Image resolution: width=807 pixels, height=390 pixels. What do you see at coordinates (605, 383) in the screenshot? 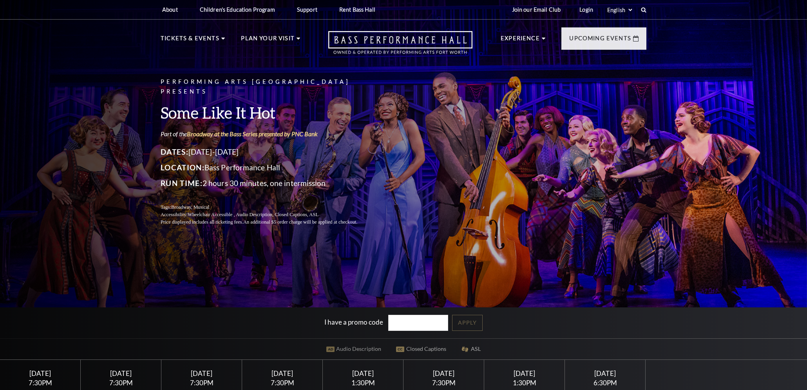
I see `div: 6:30PM` at bounding box center [605, 383].